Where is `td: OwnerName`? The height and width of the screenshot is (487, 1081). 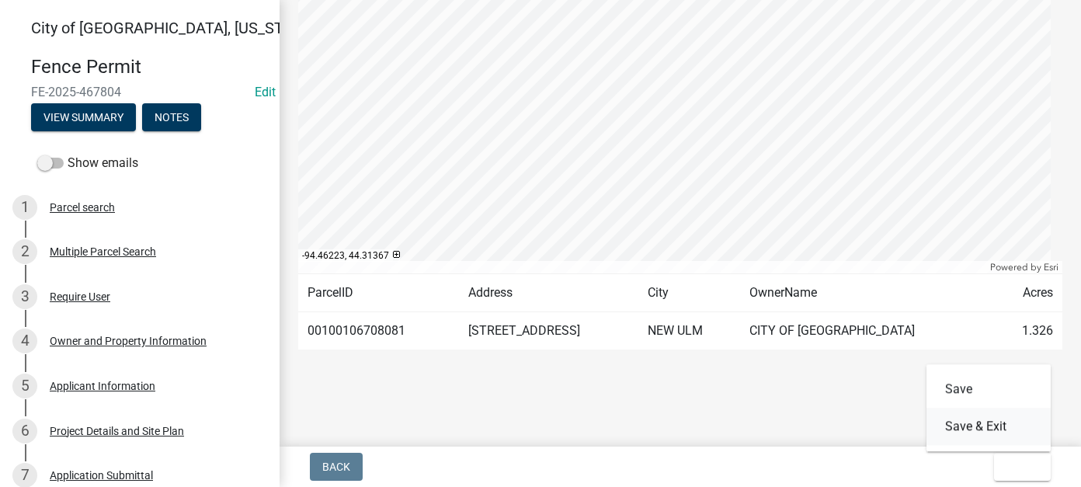 td: OwnerName is located at coordinates (867, 293).